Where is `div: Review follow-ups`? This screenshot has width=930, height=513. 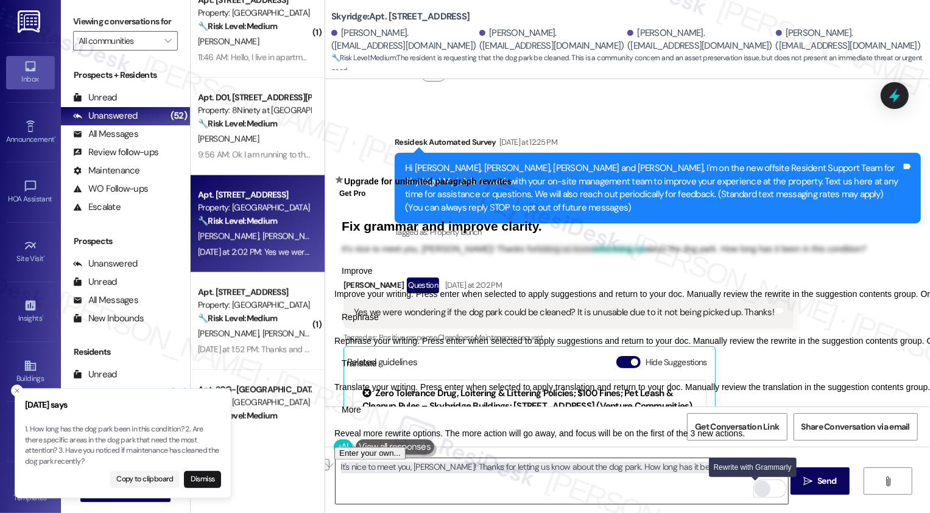
div: Review follow-ups is located at coordinates (116, 152).